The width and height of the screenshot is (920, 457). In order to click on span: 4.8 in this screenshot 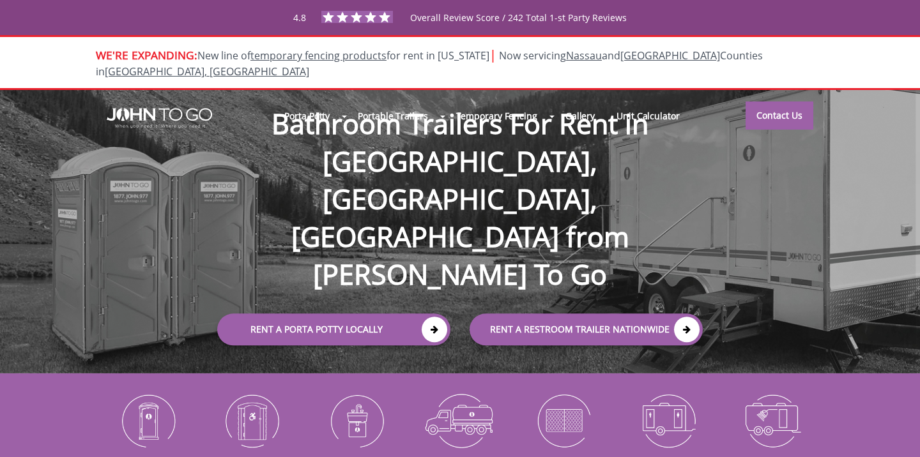, I will do `click(300, 17)`.